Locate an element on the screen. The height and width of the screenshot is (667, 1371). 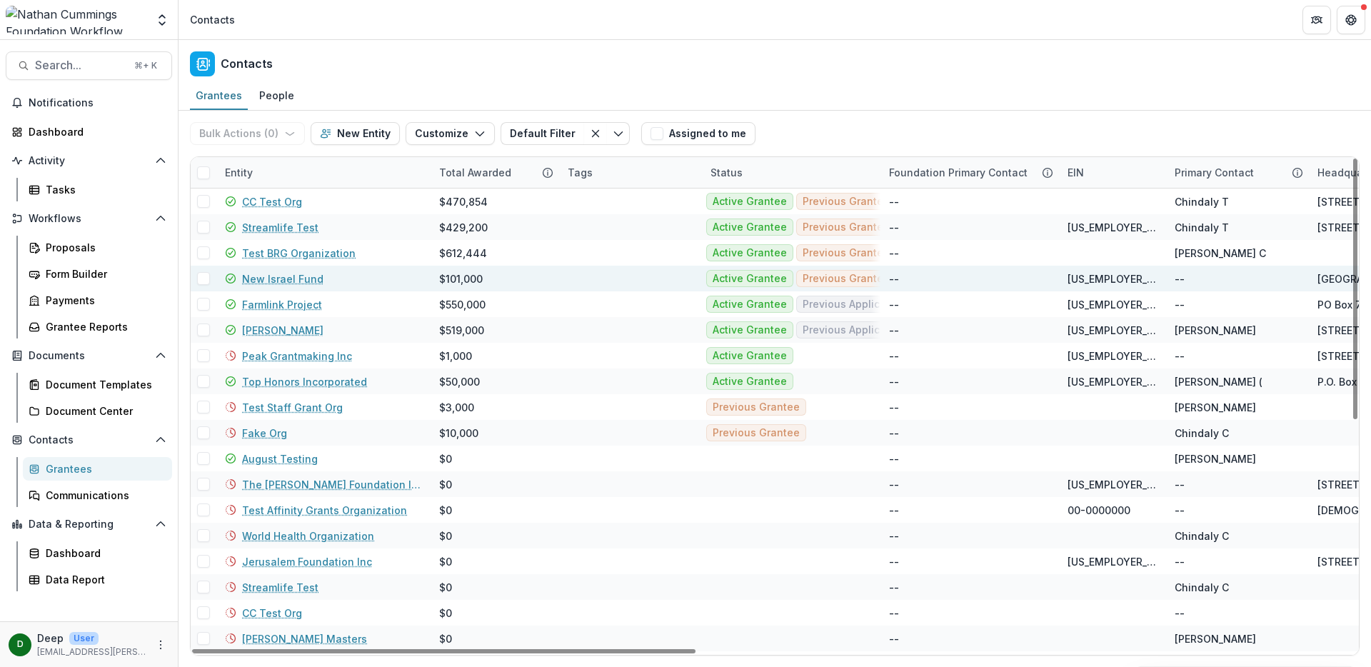
span: Activity is located at coordinates (89, 161).